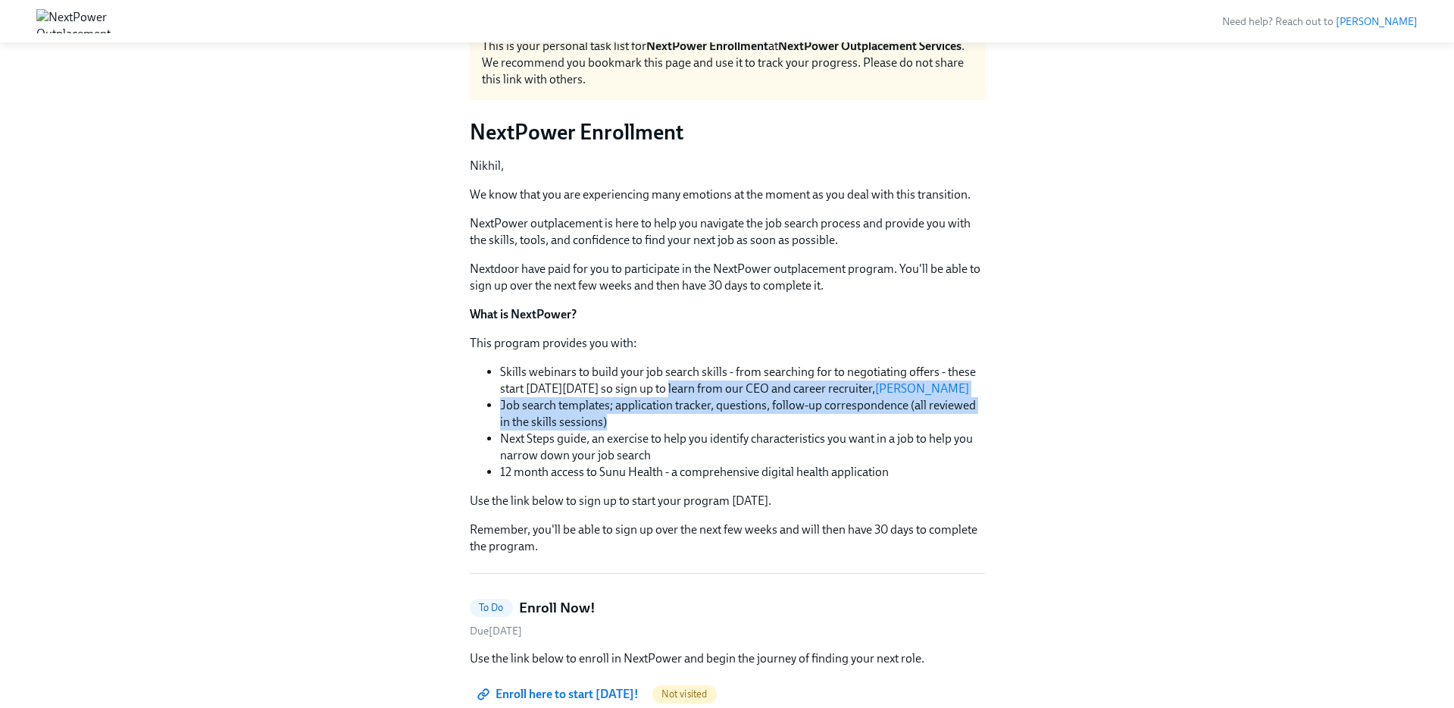 The height and width of the screenshot is (708, 1454). I want to click on p: Remember, you'll be able to sign up over the next few weeks and will then have 30 days to complet..., so click(727, 538).